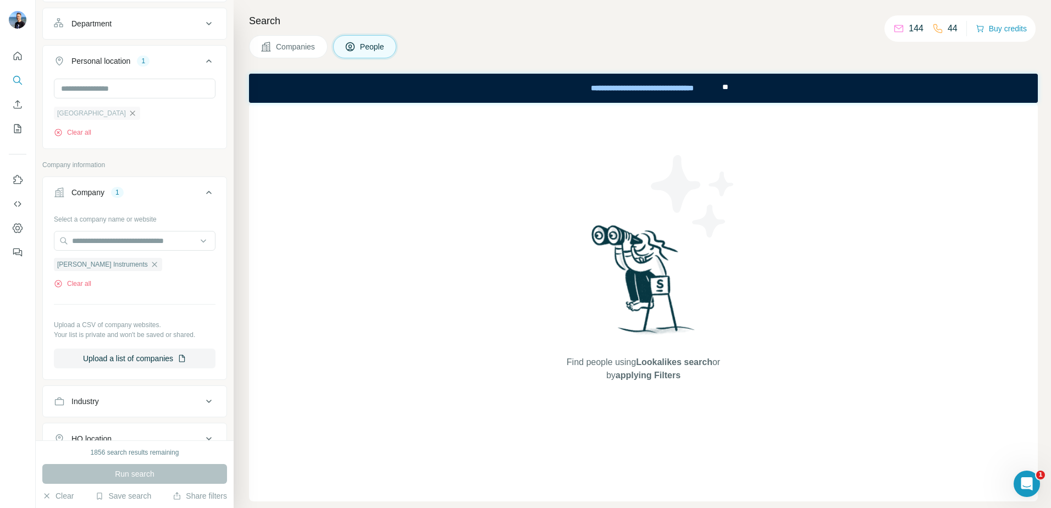 The width and height of the screenshot is (1051, 508). Describe the element at coordinates (18, 252) in the screenshot. I see `button: Feedback` at that location.